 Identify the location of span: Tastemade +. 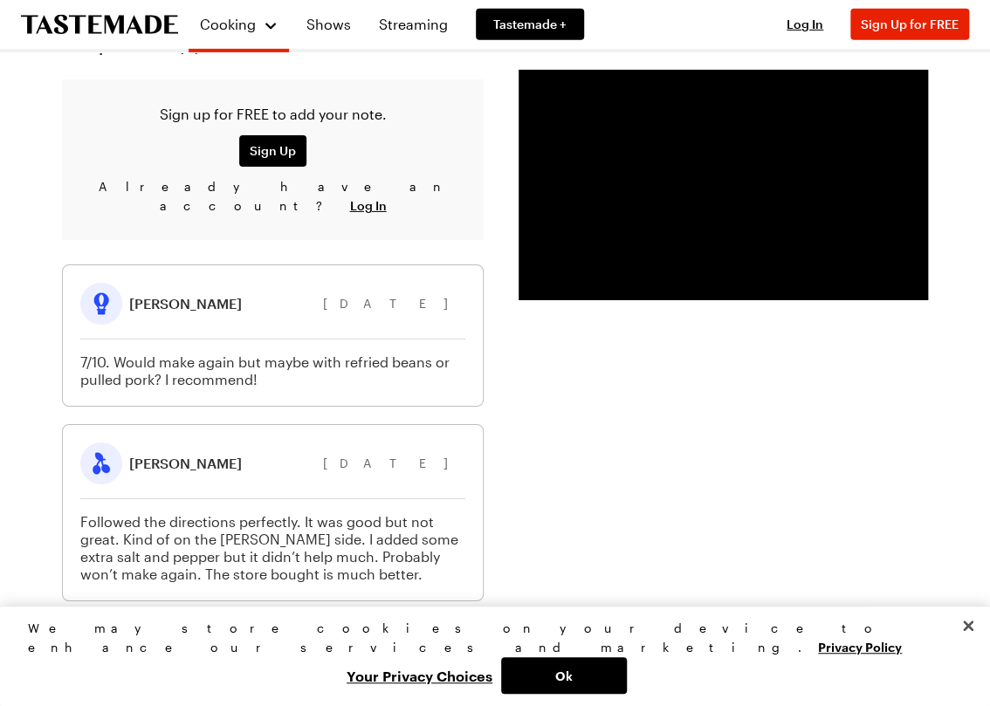
(530, 24).